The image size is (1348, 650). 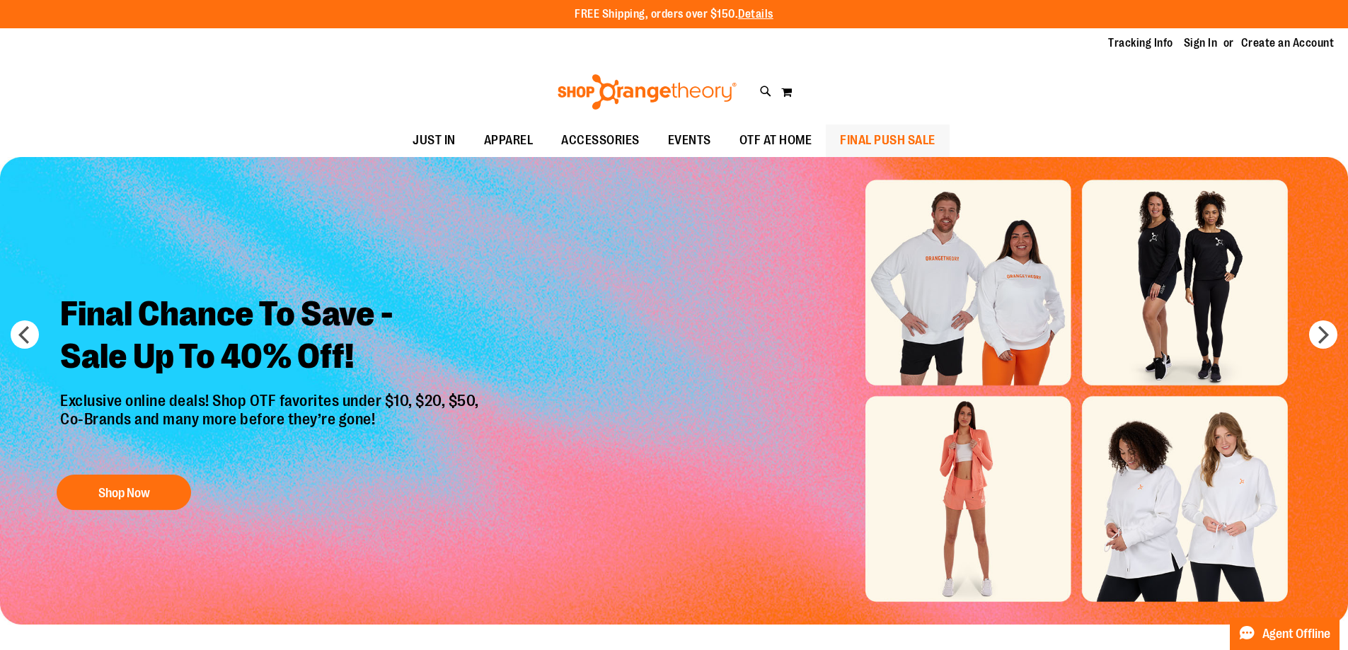 I want to click on a: OTF AT HOME, so click(x=776, y=141).